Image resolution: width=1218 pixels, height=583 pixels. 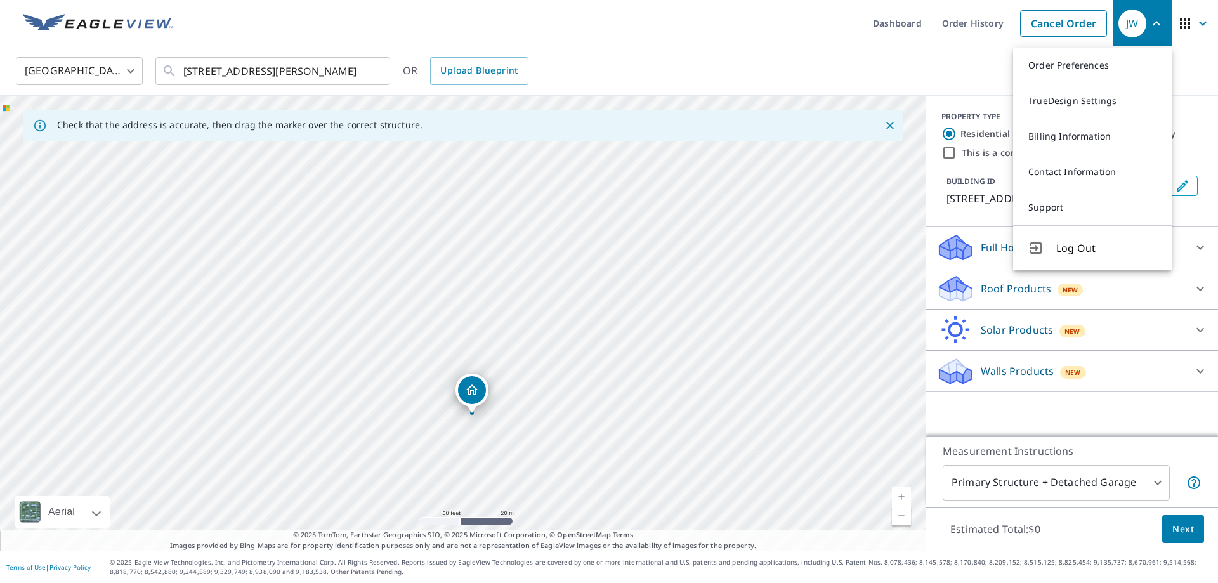 I want to click on span: Log Out, so click(x=1106, y=248).